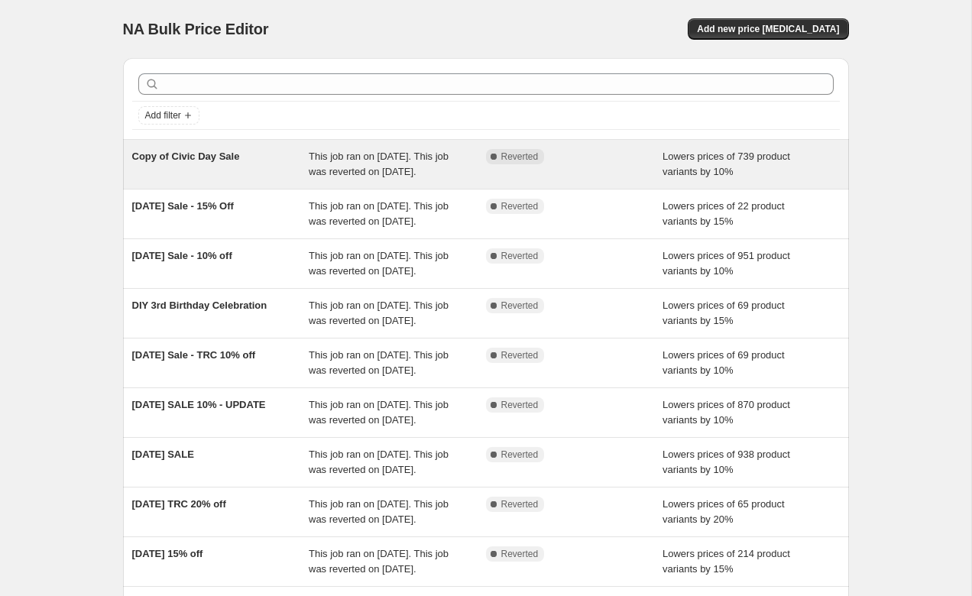 The width and height of the screenshot is (972, 596). What do you see at coordinates (199, 305) in the screenshot?
I see `span: DIY 3rd Birthday Celebration` at bounding box center [199, 305].